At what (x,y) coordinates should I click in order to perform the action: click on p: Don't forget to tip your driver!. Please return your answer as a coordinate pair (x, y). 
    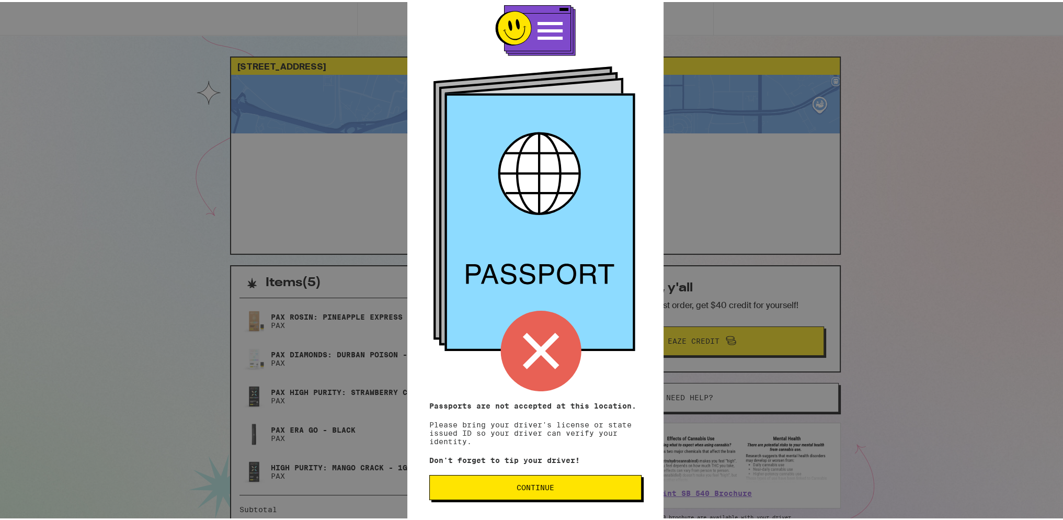
    Looking at the image, I should click on (536, 458).